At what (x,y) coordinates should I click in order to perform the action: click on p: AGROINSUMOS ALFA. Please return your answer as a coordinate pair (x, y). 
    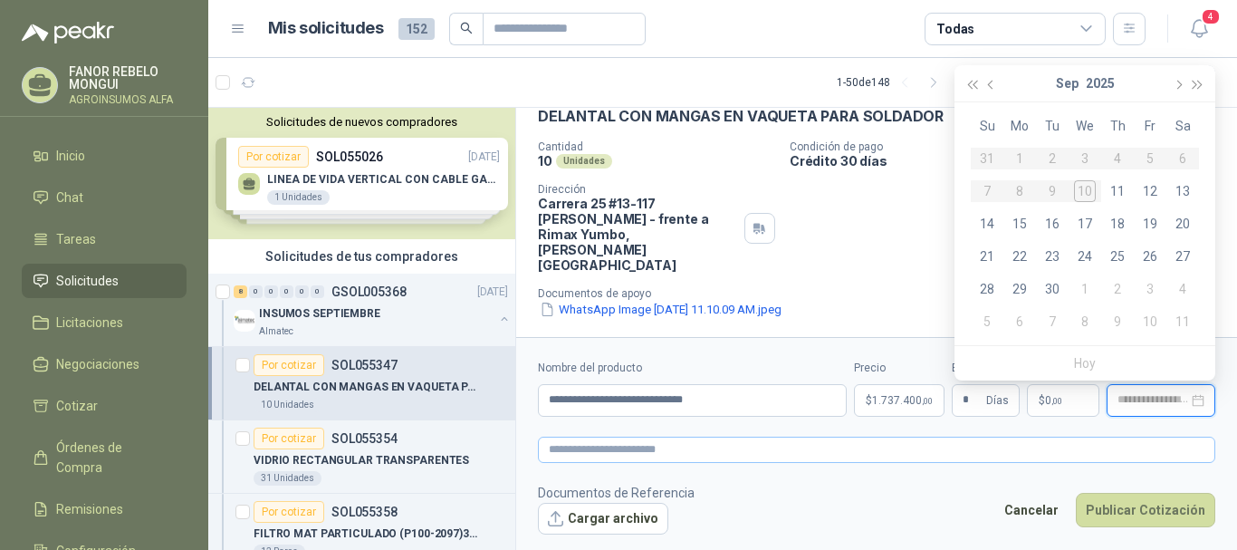
    Looking at the image, I should click on (128, 100).